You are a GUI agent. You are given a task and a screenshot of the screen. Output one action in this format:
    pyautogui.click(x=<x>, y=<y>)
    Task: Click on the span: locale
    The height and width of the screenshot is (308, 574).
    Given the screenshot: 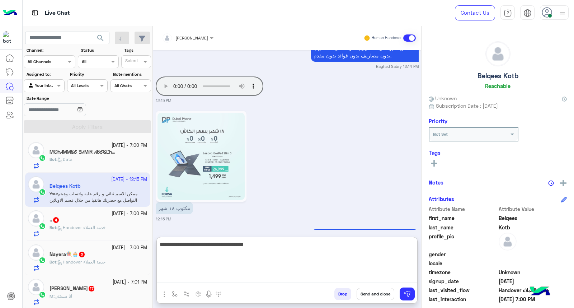 What is the action you would take?
    pyautogui.click(x=463, y=263)
    